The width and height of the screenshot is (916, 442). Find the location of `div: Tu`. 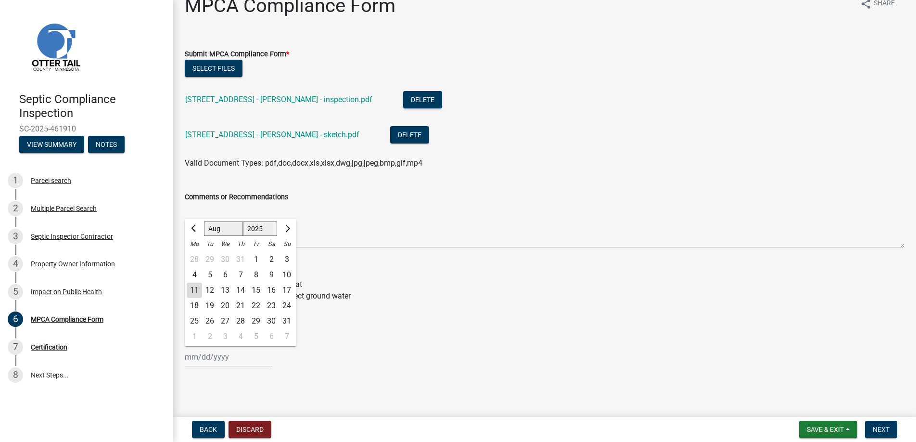

div: Tu is located at coordinates (210, 244).